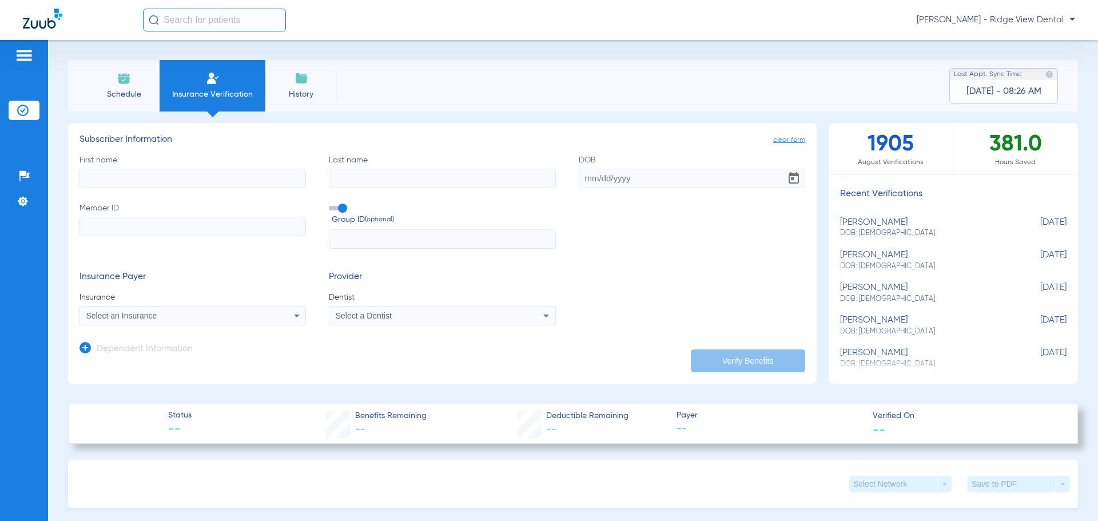  Describe the element at coordinates (1070, 494) in the screenshot. I see `div: Chat Widget` at that location.